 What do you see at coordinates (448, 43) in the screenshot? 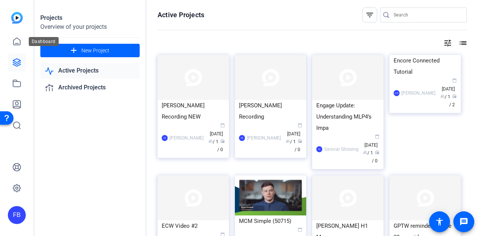
I see `mat-icon: tune` at bounding box center [448, 43].